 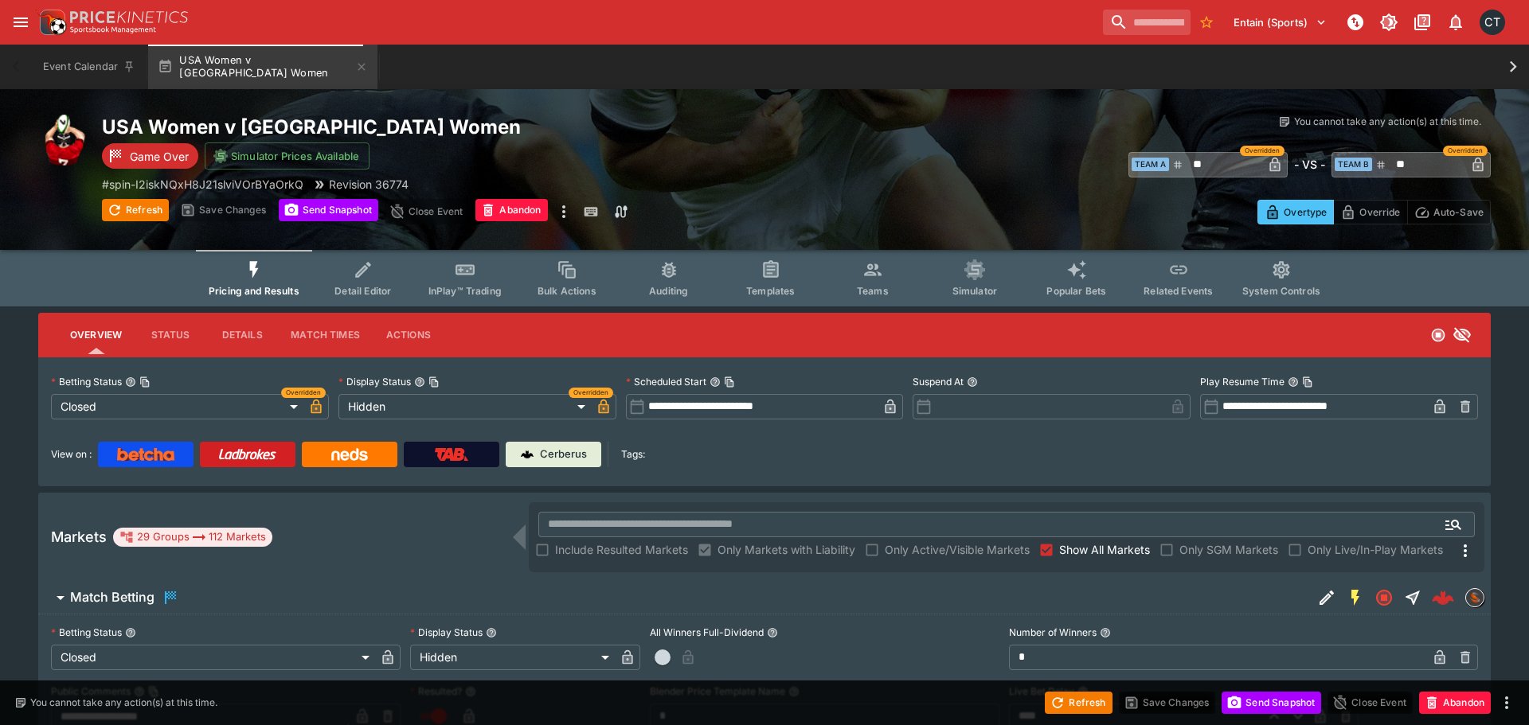 I want to click on p: Game Over, so click(x=159, y=156).